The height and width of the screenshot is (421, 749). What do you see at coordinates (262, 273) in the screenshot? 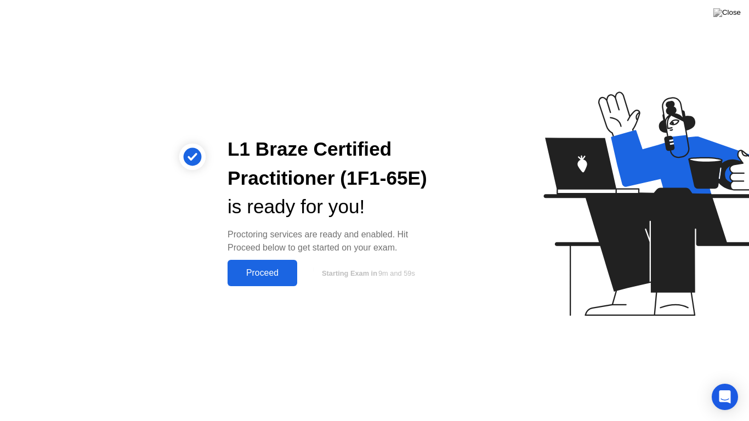
I see `button: Proceed` at bounding box center [262, 273].